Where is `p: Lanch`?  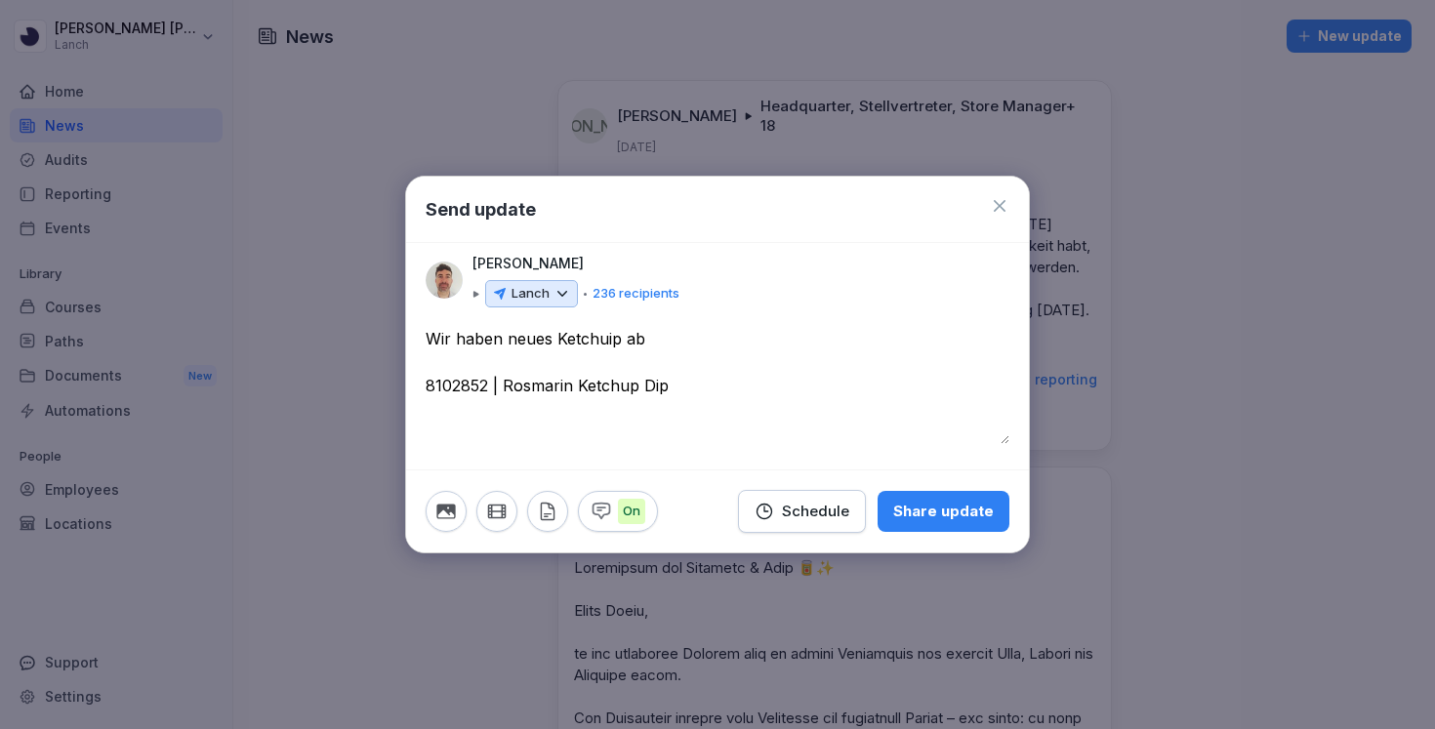 p: Lanch is located at coordinates (530, 294).